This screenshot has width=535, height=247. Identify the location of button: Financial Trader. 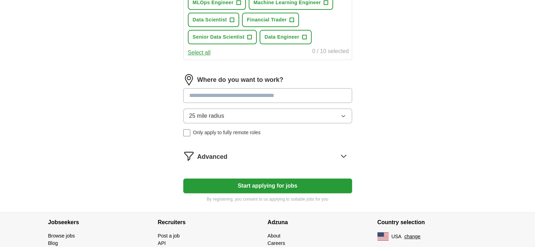
(271, 20).